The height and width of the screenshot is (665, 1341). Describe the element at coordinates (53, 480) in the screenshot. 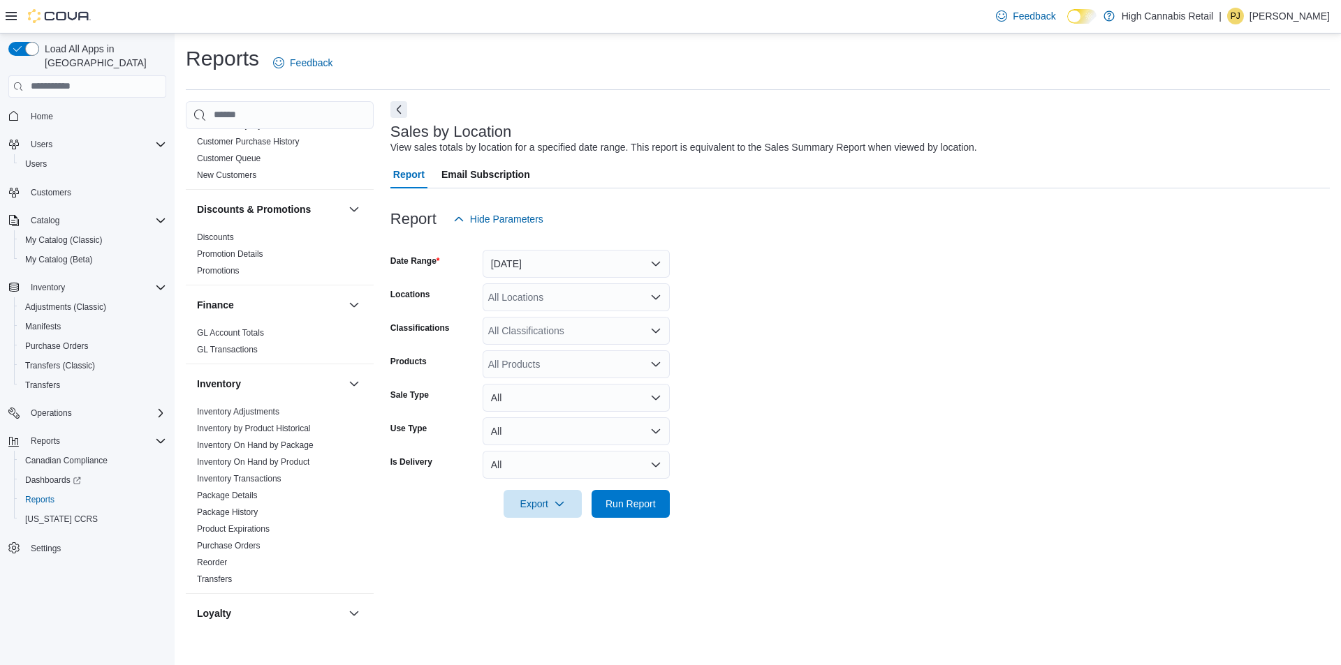

I see `span: Dashboards` at that location.